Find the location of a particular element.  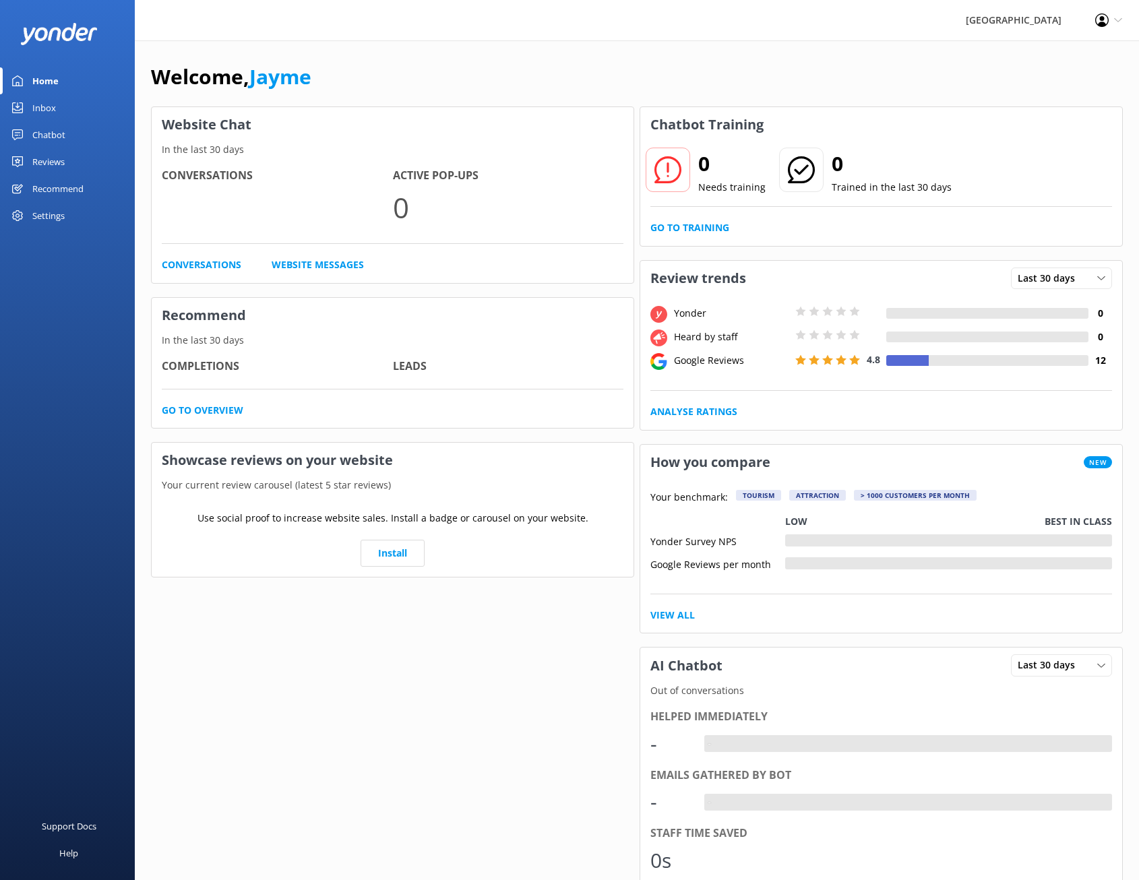

h4: Conversations is located at coordinates (277, 176).